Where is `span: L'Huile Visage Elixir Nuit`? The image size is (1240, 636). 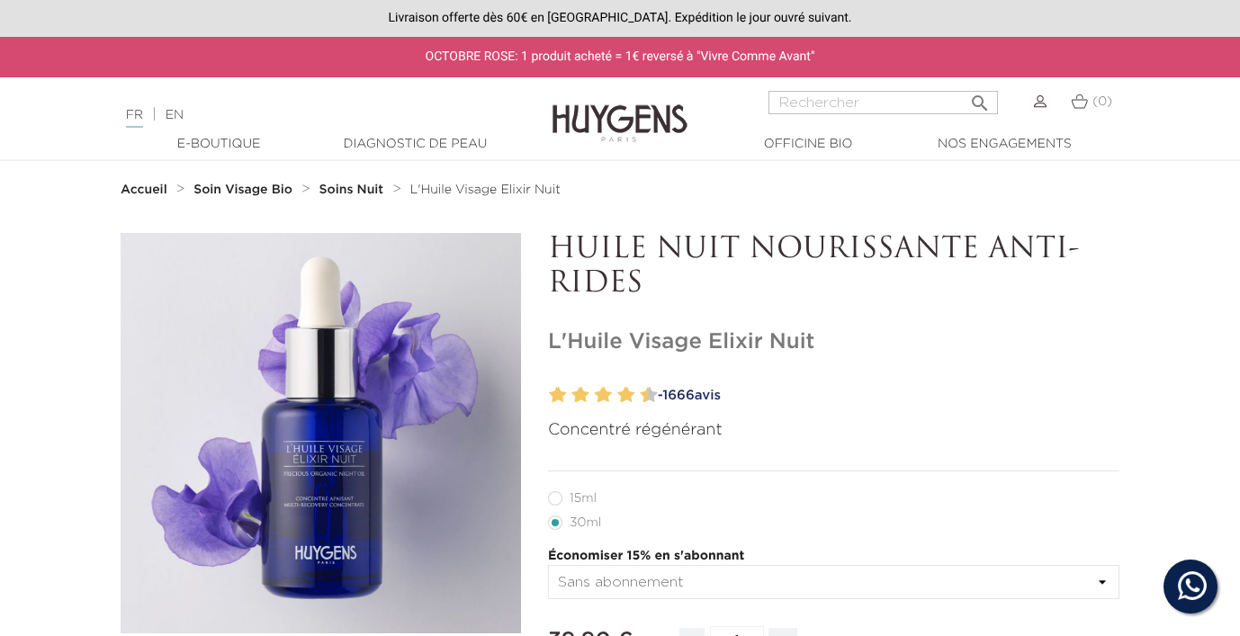 span: L'Huile Visage Elixir Nuit is located at coordinates (485, 190).